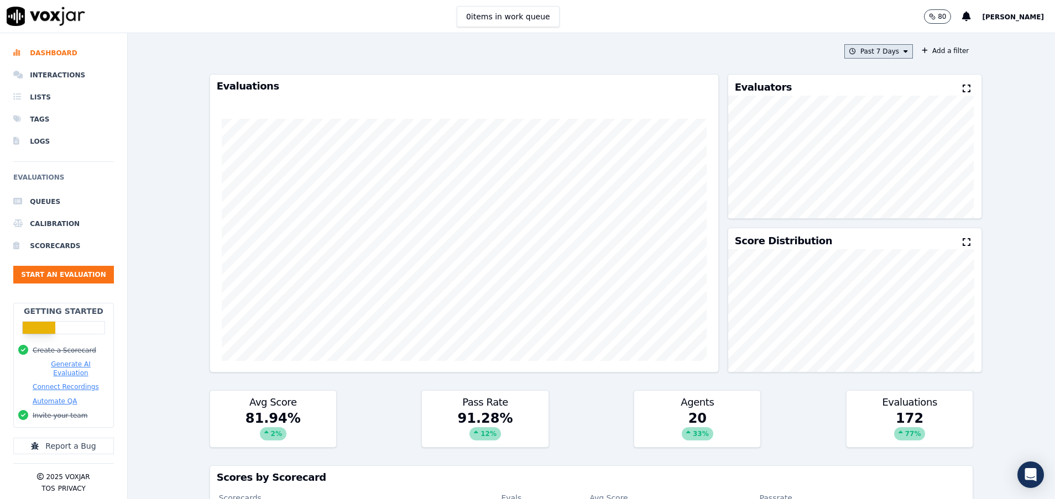 This screenshot has height=499, width=1055. I want to click on div: Open Intercom Messenger, so click(1031, 475).